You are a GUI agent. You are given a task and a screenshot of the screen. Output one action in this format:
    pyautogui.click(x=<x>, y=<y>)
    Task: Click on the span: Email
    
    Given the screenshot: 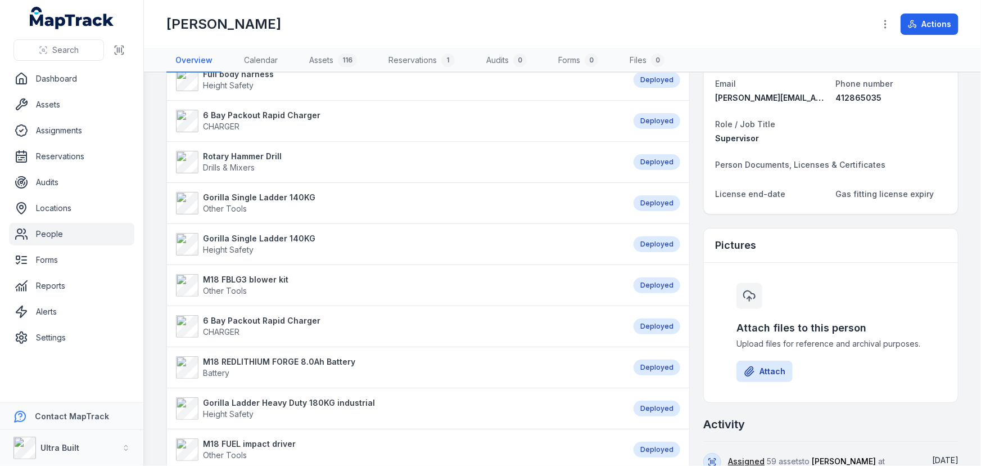 What is the action you would take?
    pyautogui.click(x=725, y=83)
    